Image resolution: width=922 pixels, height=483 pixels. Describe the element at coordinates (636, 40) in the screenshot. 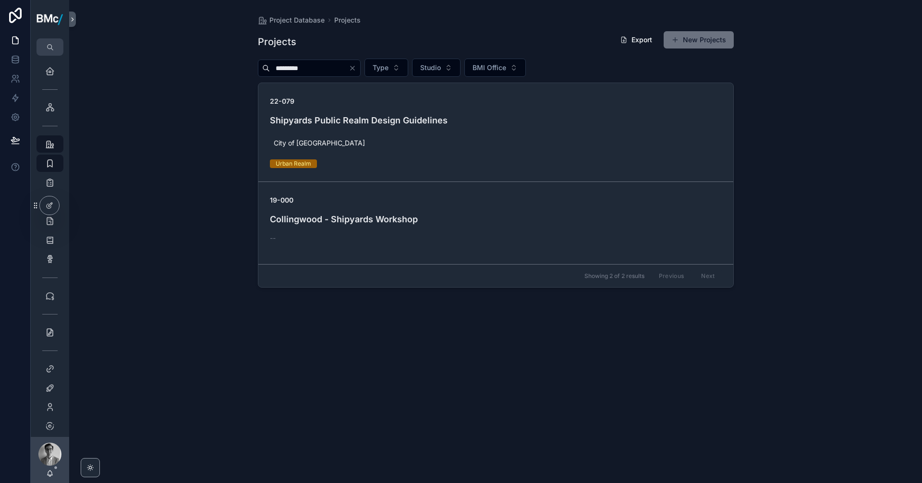

I see `button: Export` at that location.